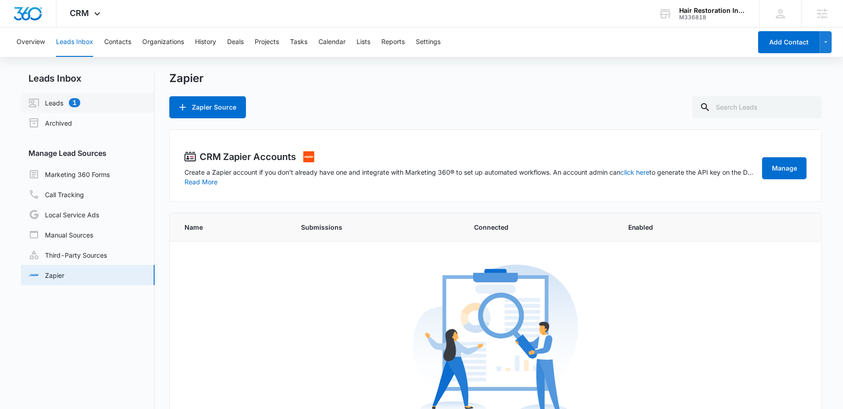  What do you see at coordinates (393, 42) in the screenshot?
I see `button: Reports` at bounding box center [393, 42].